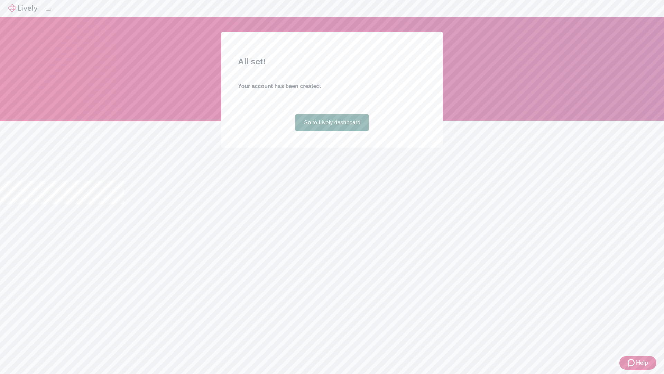 The height and width of the screenshot is (374, 664). I want to click on button: Zendesk support iconHelp, so click(638, 363).